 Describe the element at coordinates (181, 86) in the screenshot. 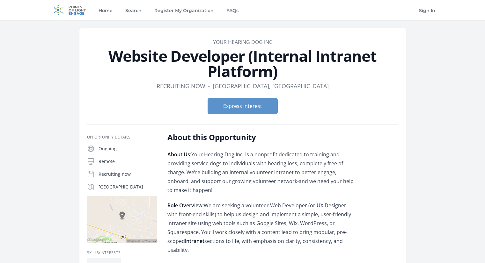

I see `dd: Recruiting now` at that location.